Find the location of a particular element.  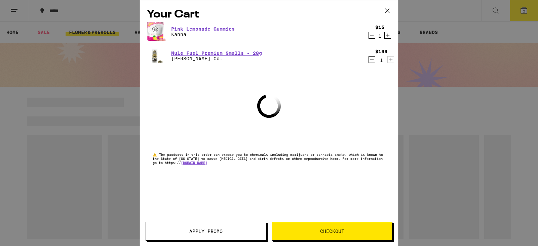

div: $199 is located at coordinates (381, 51).